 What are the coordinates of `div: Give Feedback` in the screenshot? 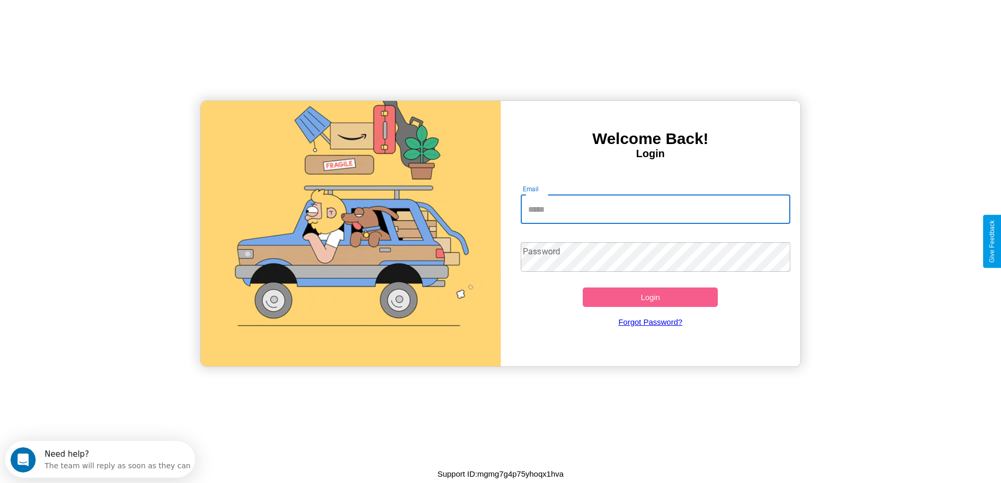 It's located at (992, 241).